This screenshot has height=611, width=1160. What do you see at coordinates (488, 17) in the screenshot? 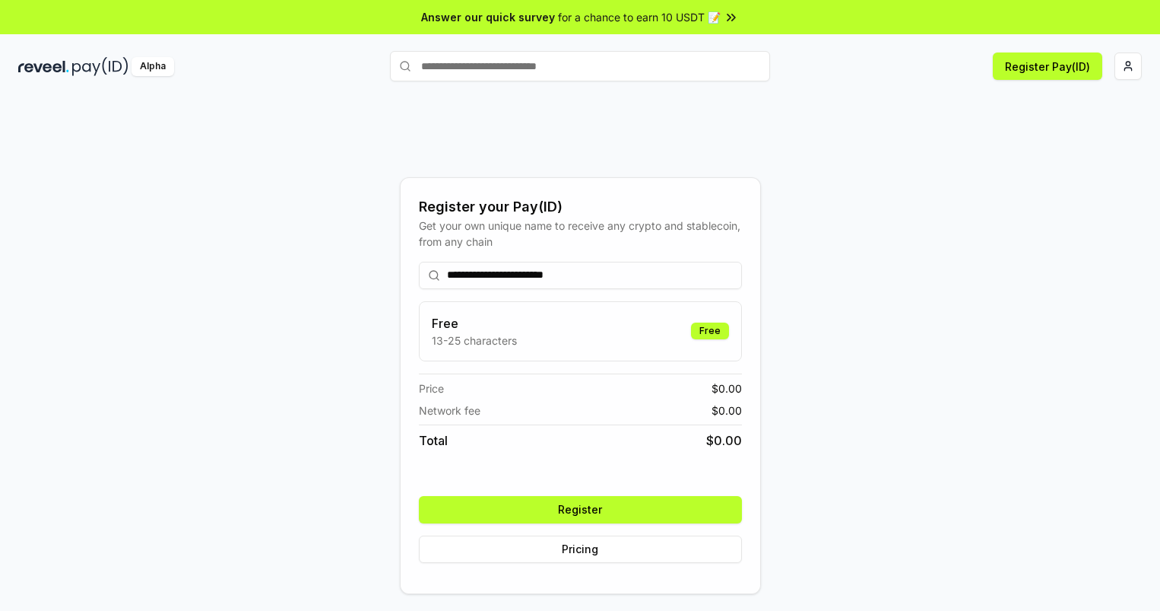
I see `span: Answer our quick survey` at bounding box center [488, 17].